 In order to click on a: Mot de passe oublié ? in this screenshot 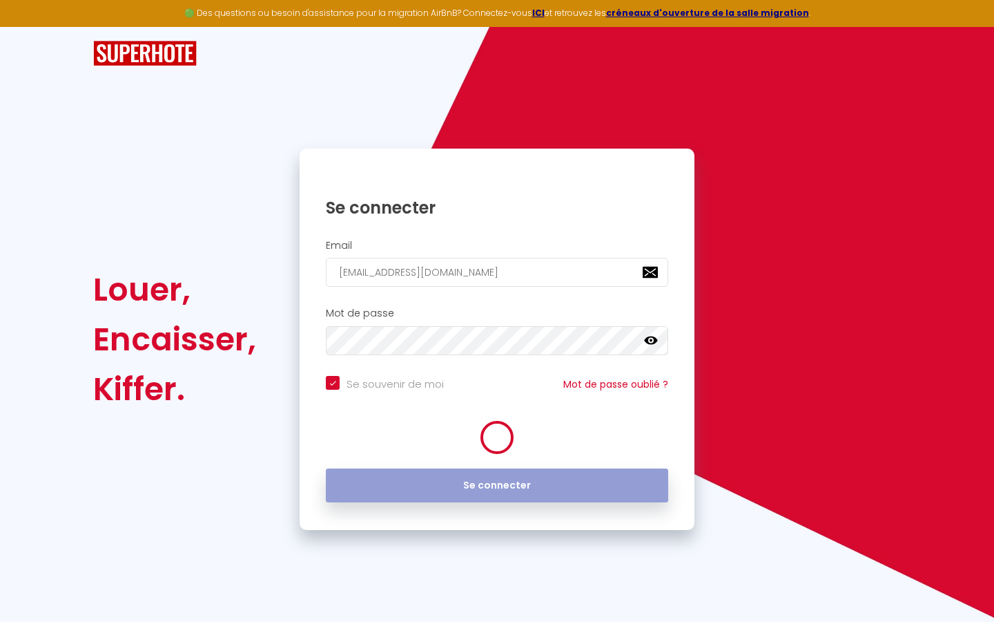, I will do `click(616, 384)`.